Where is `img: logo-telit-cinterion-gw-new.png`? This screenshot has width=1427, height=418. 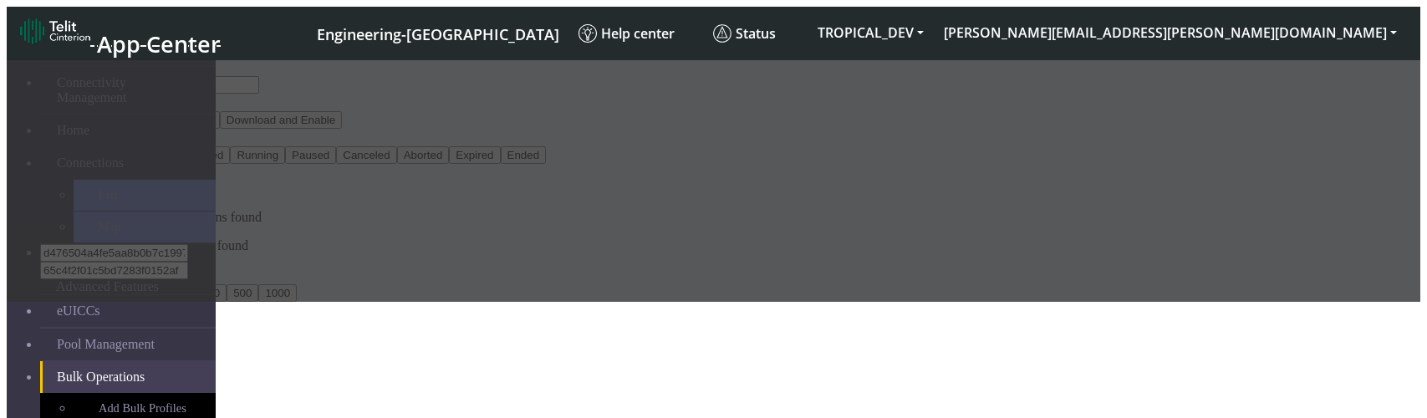 img: logo-telit-cinterion-gw-new.png is located at coordinates (55, 31).